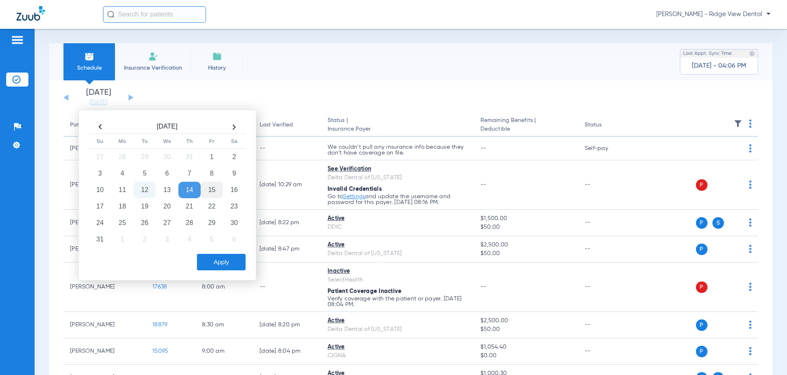 The image size is (787, 375). What do you see at coordinates (217, 68) in the screenshot?
I see `span: History` at bounding box center [217, 68].